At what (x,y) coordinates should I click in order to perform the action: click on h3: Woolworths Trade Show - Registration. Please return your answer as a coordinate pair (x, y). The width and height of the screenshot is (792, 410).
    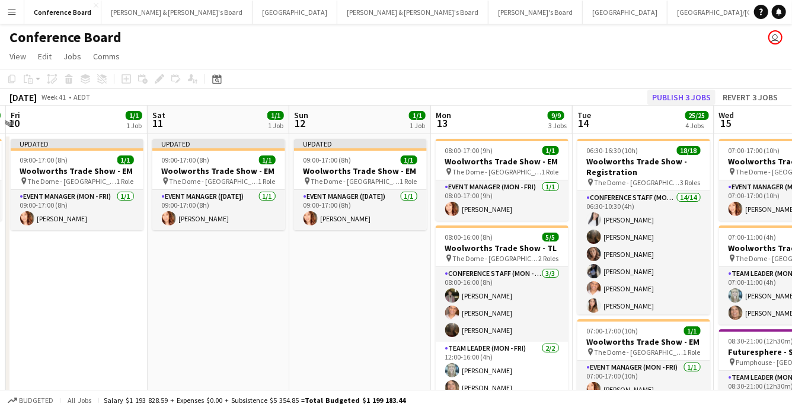
    Looking at the image, I should click on (644, 167).